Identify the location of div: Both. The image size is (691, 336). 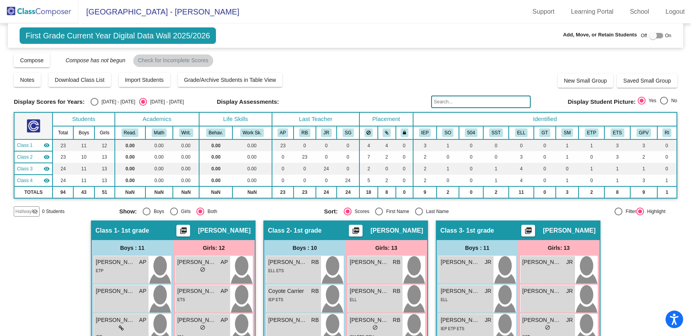
(210, 212).